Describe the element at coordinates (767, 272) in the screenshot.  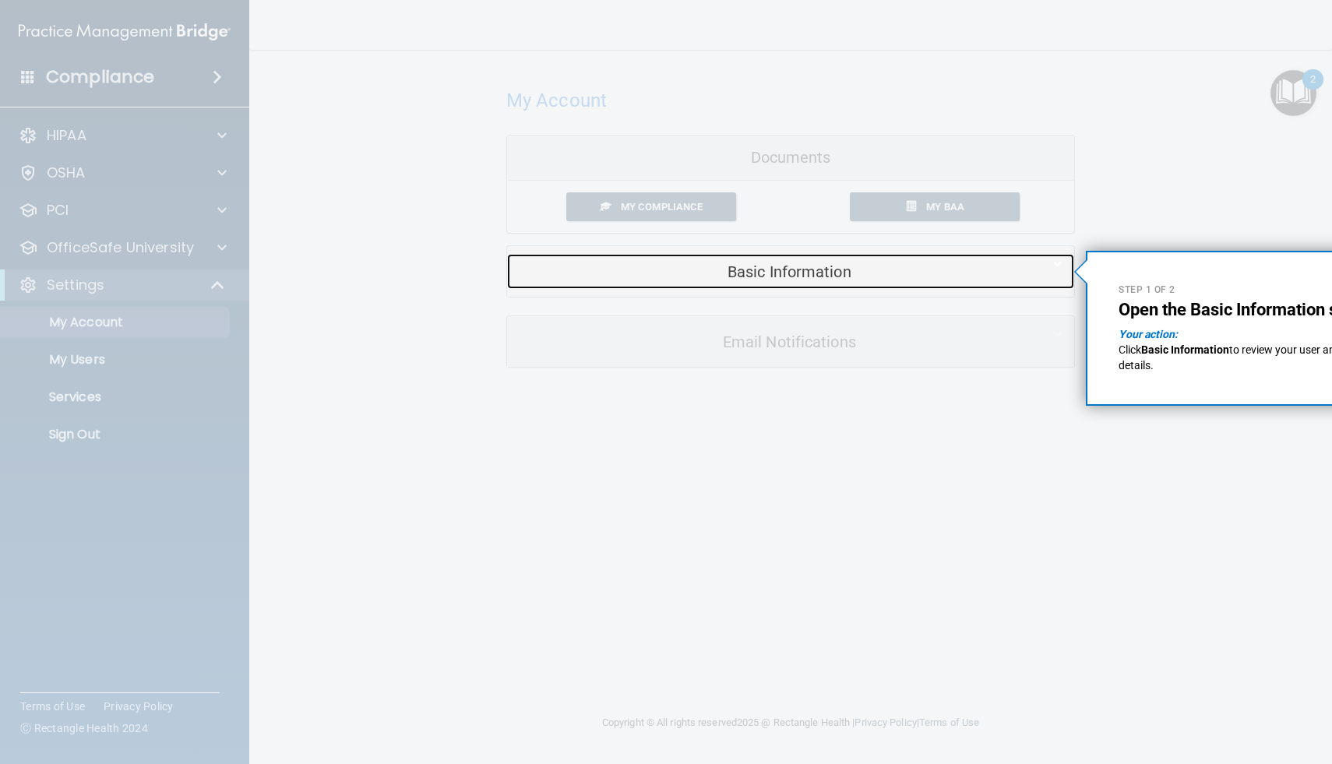
I see `h5: Basic Information` at that location.